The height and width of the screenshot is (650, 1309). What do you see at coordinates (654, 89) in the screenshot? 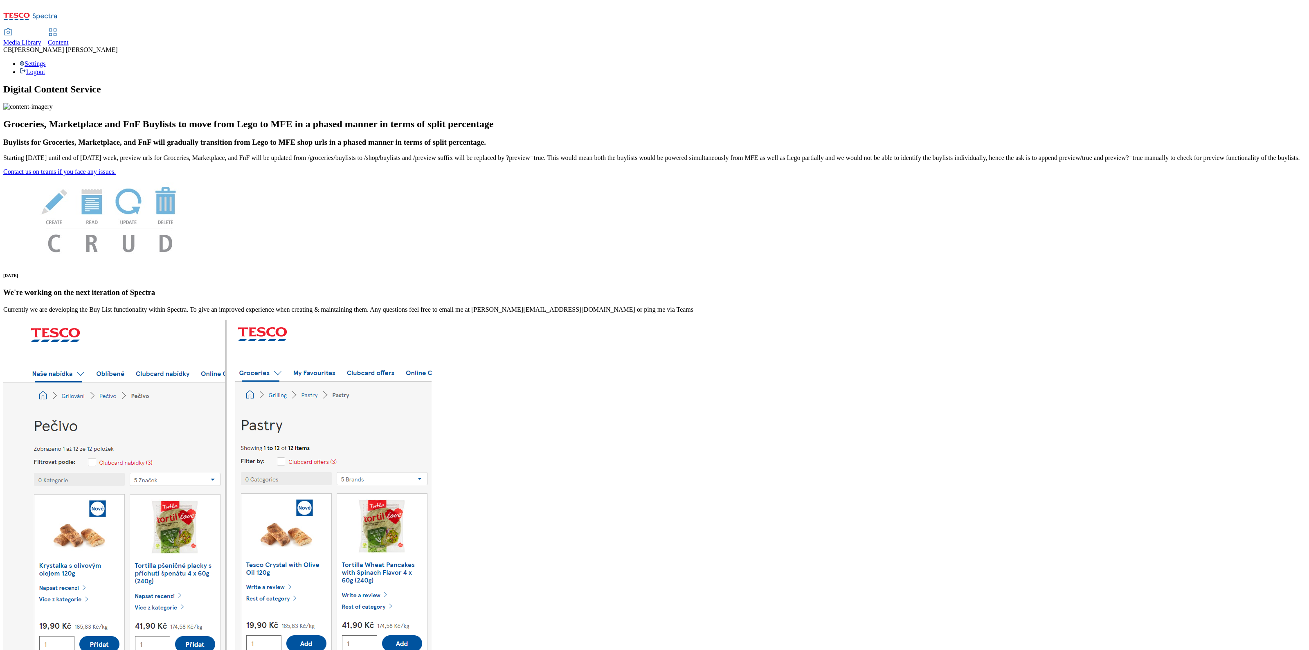
I see `h1: Digital Content Service` at bounding box center [654, 89].